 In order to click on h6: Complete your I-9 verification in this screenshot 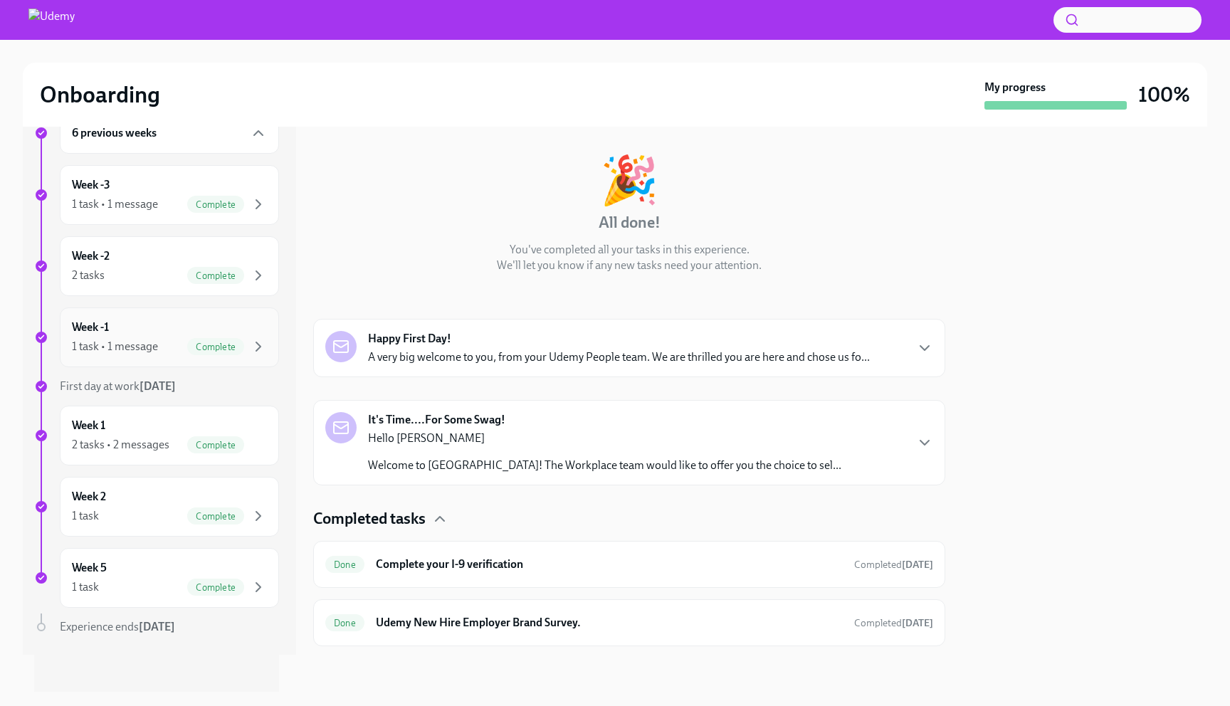, I will do `click(609, 565)`.